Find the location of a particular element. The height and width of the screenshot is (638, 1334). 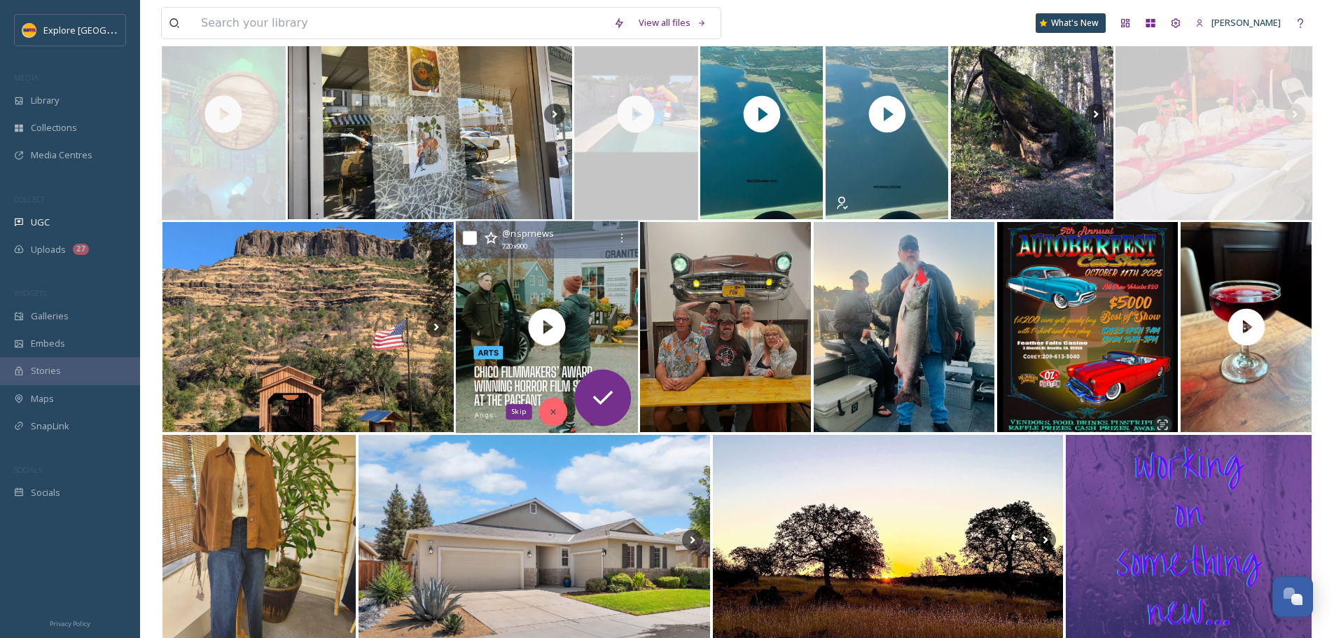

span: Library is located at coordinates (45, 100).